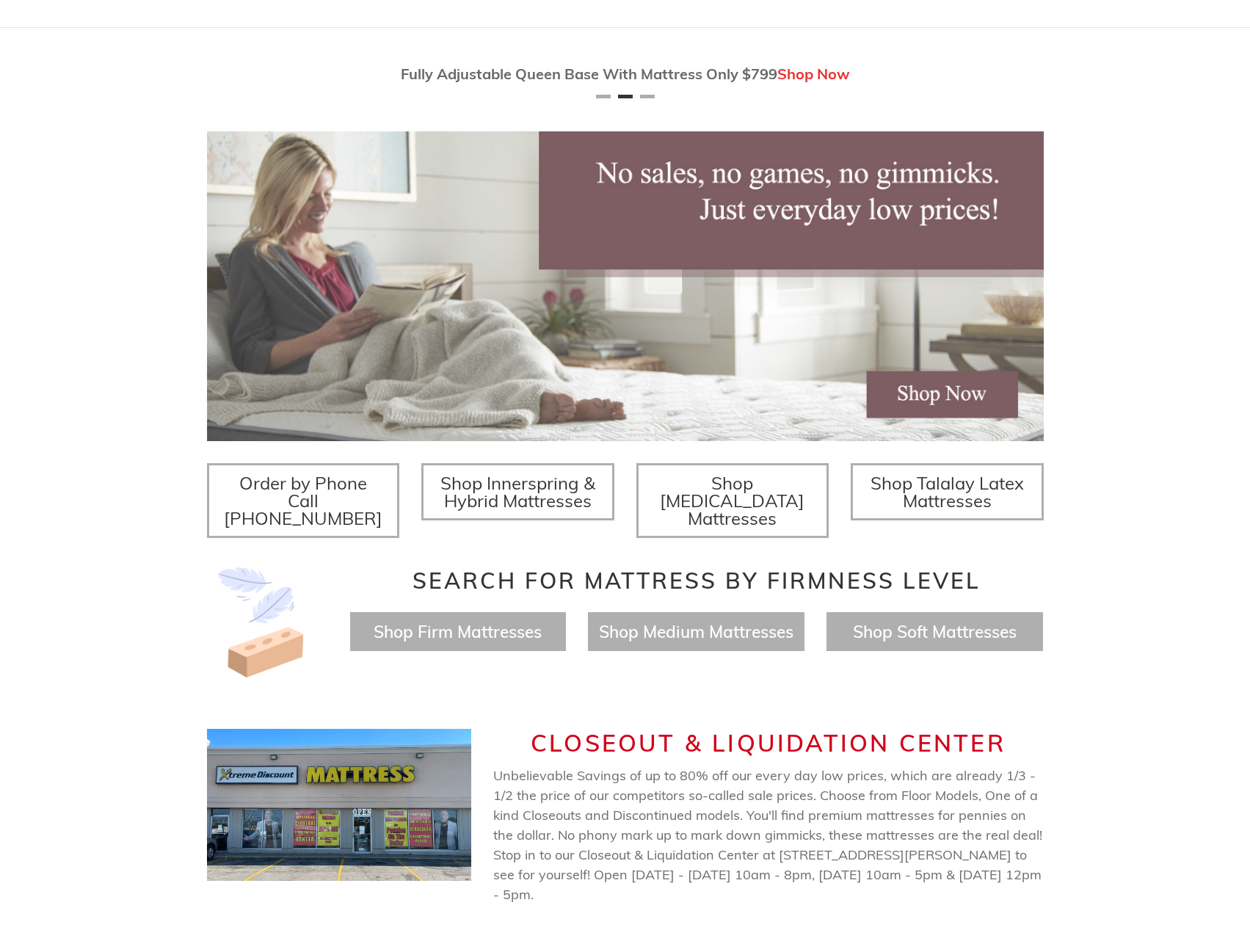  I want to click on button: Page 3, so click(648, 96).